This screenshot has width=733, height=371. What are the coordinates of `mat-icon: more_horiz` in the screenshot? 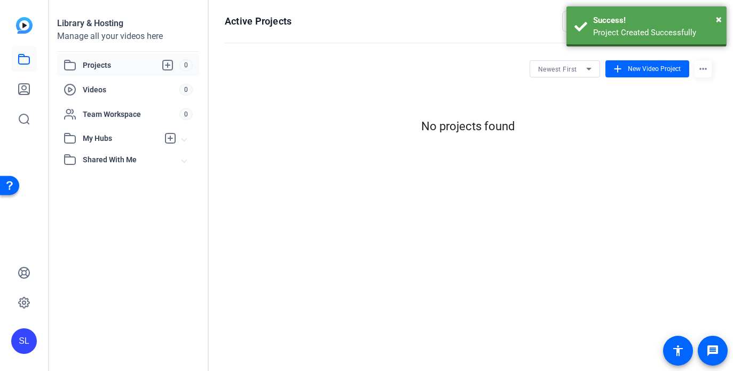 It's located at (703, 69).